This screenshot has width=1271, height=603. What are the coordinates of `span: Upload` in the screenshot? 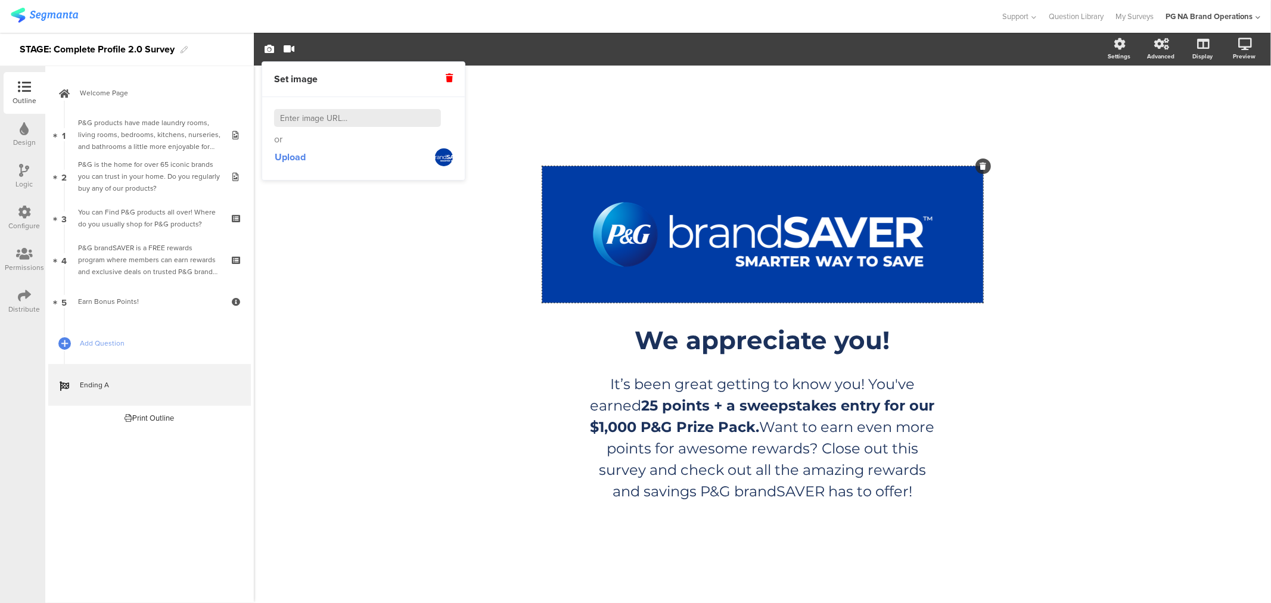 It's located at (290, 157).